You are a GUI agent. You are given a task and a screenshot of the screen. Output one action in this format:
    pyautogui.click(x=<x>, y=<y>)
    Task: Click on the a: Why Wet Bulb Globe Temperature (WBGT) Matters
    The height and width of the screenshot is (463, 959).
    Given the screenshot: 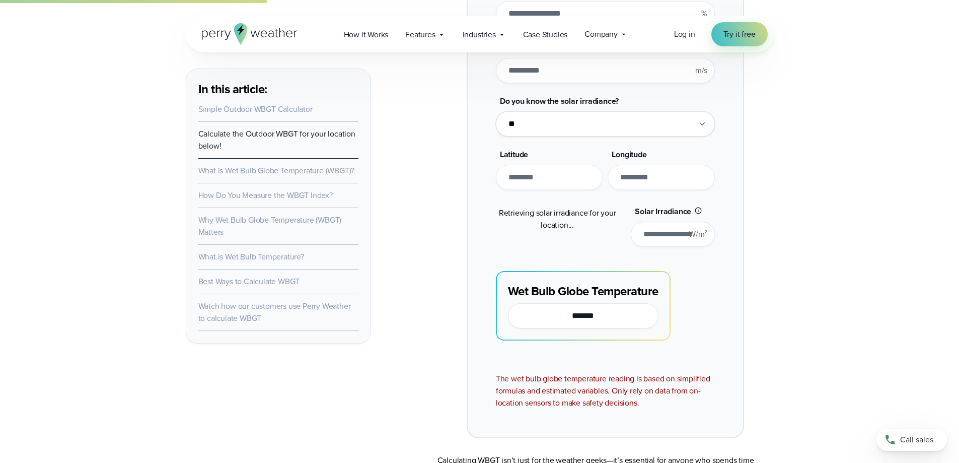 What is the action you would take?
    pyautogui.click(x=270, y=226)
    